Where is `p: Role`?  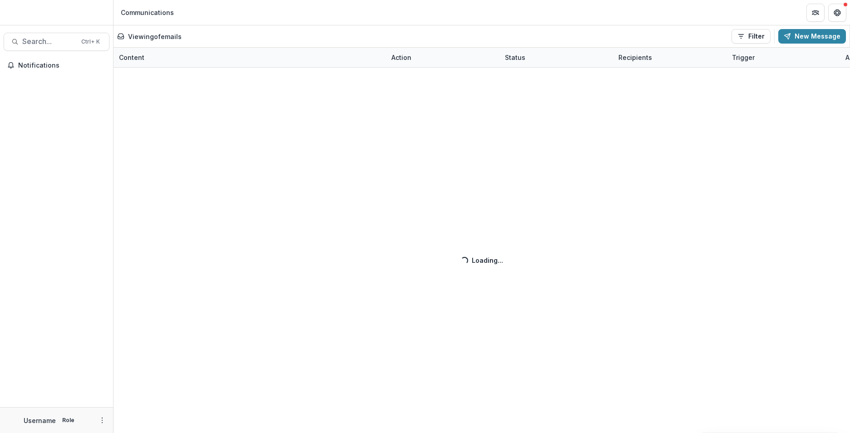 p: Role is located at coordinates (68, 420).